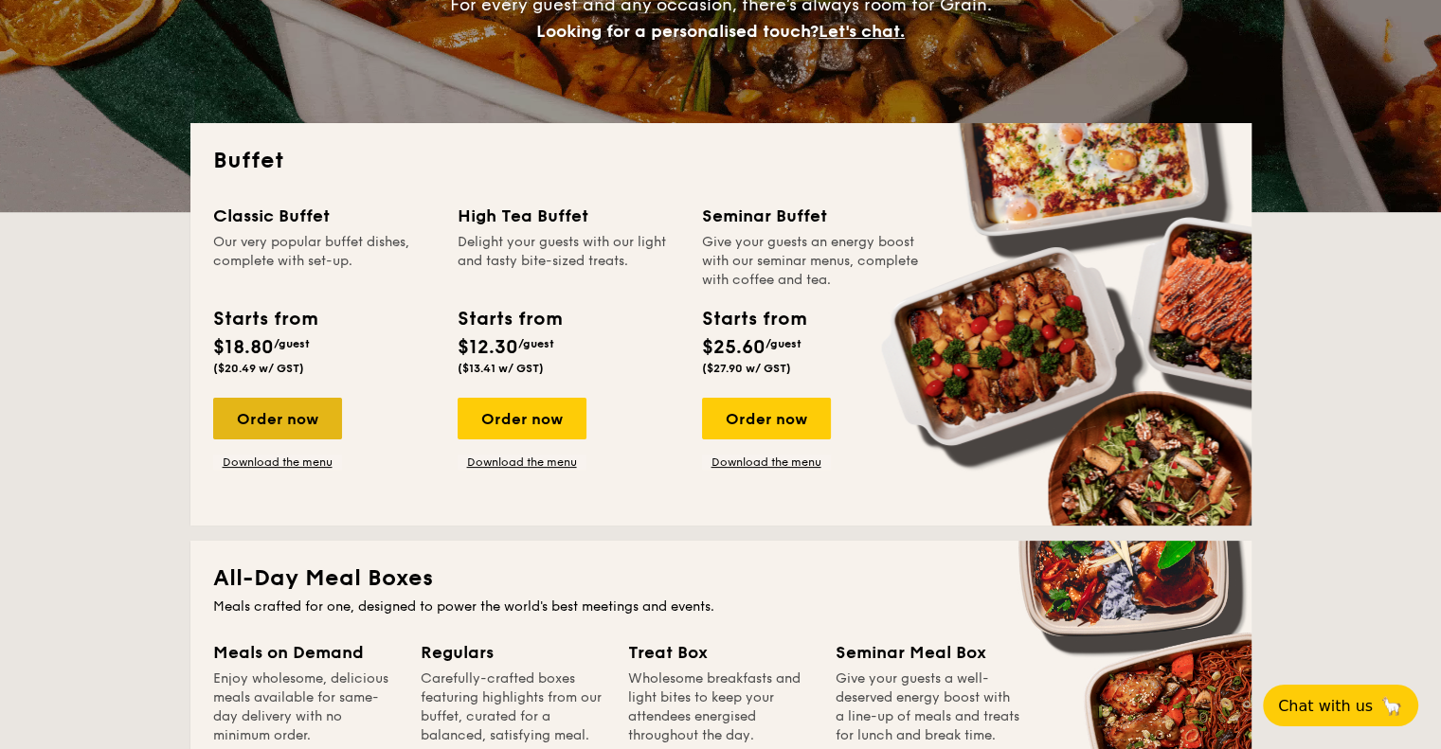 Image resolution: width=1441 pixels, height=749 pixels. Describe the element at coordinates (813, 261) in the screenshot. I see `div: Give your guests an energy boost with our seminar menus, complete with coffee and tea.` at that location.